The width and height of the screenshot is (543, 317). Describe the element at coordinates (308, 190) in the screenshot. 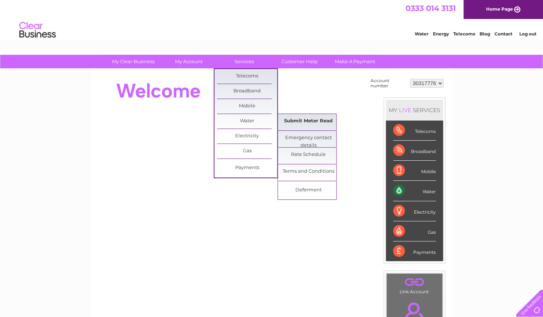

I see `a: Deferment` at that location.